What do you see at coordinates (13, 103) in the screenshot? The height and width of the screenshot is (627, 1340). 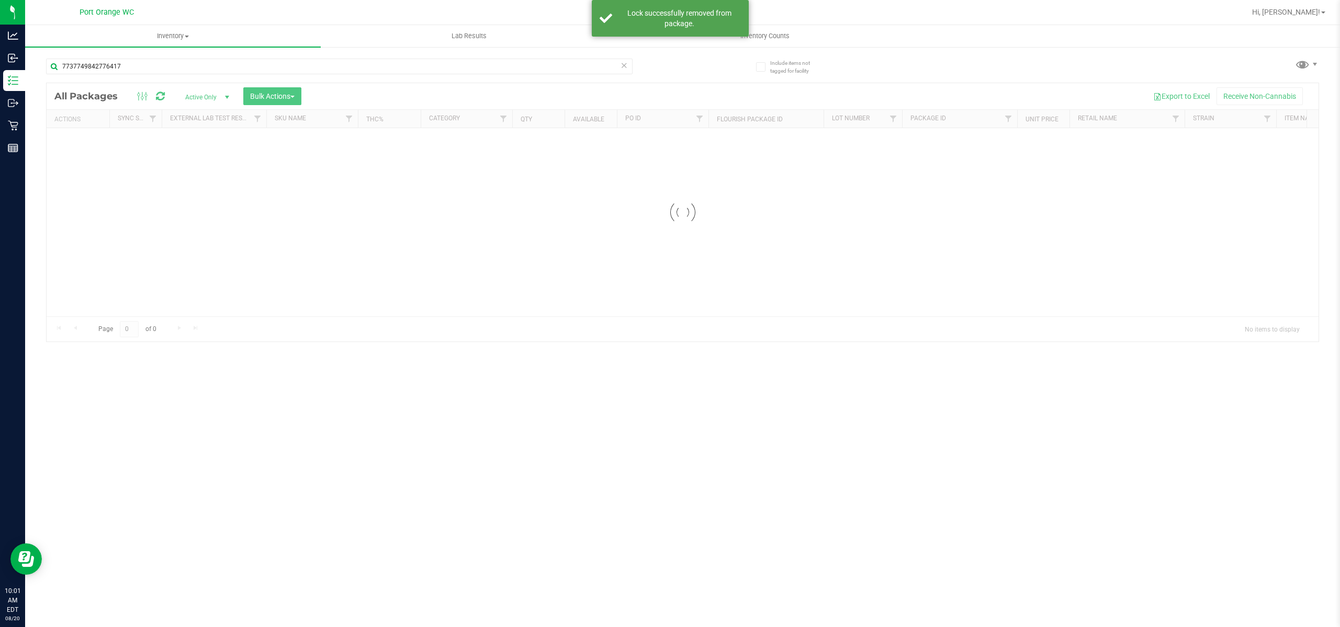 I see `inline-svg: Outbound` at bounding box center [13, 103].